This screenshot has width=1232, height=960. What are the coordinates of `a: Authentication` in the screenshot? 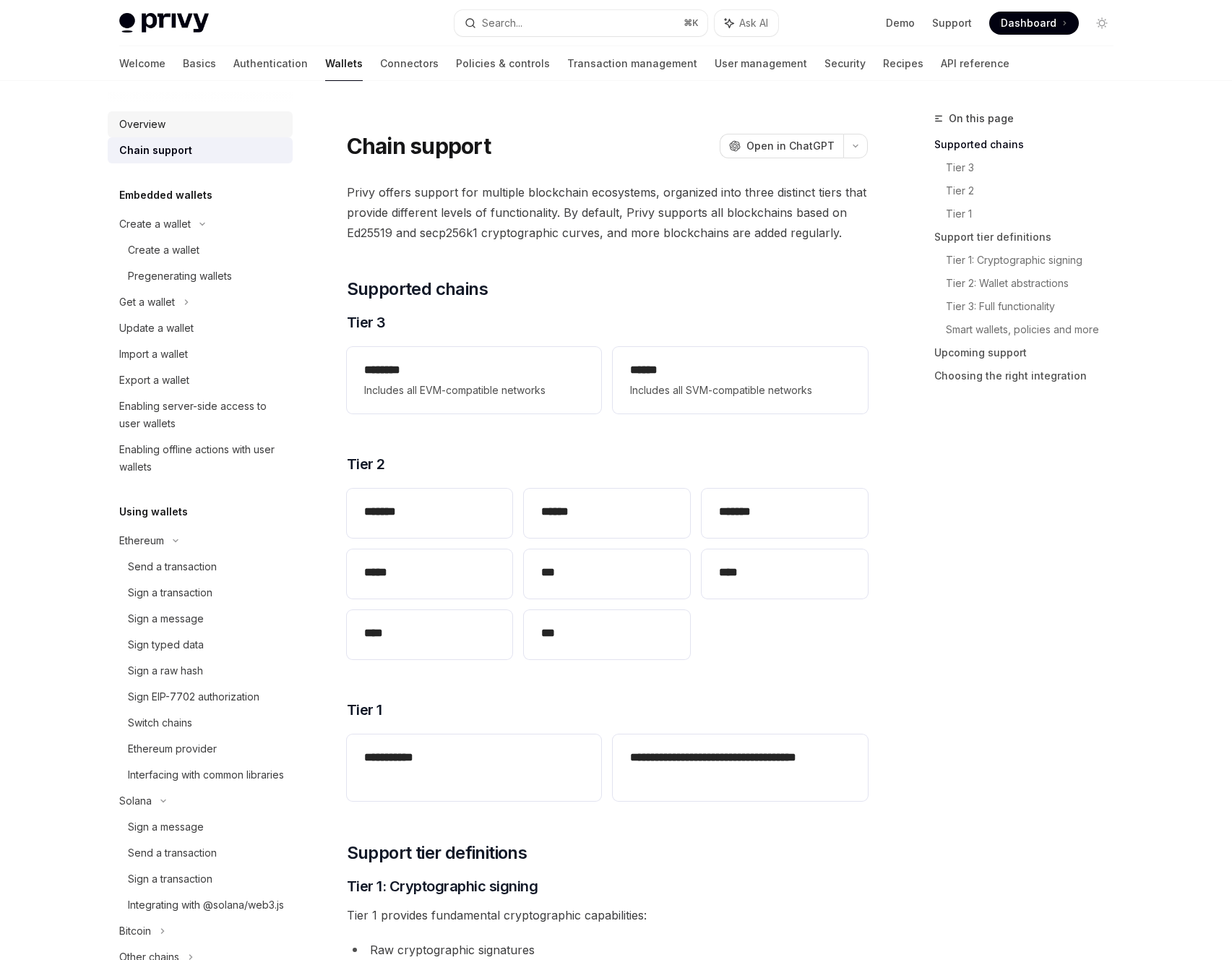 It's located at (270, 63).